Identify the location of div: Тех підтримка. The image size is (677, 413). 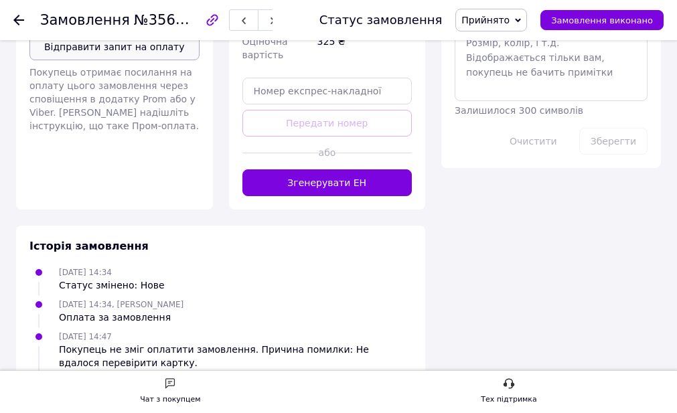
(509, 400).